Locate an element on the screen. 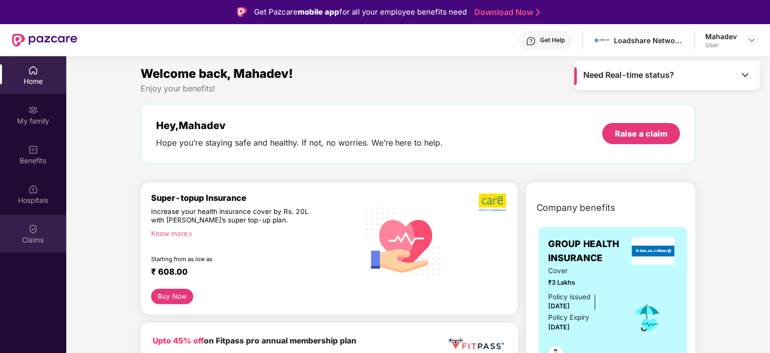 The width and height of the screenshot is (770, 353). span: Cover is located at coordinates (583, 271).